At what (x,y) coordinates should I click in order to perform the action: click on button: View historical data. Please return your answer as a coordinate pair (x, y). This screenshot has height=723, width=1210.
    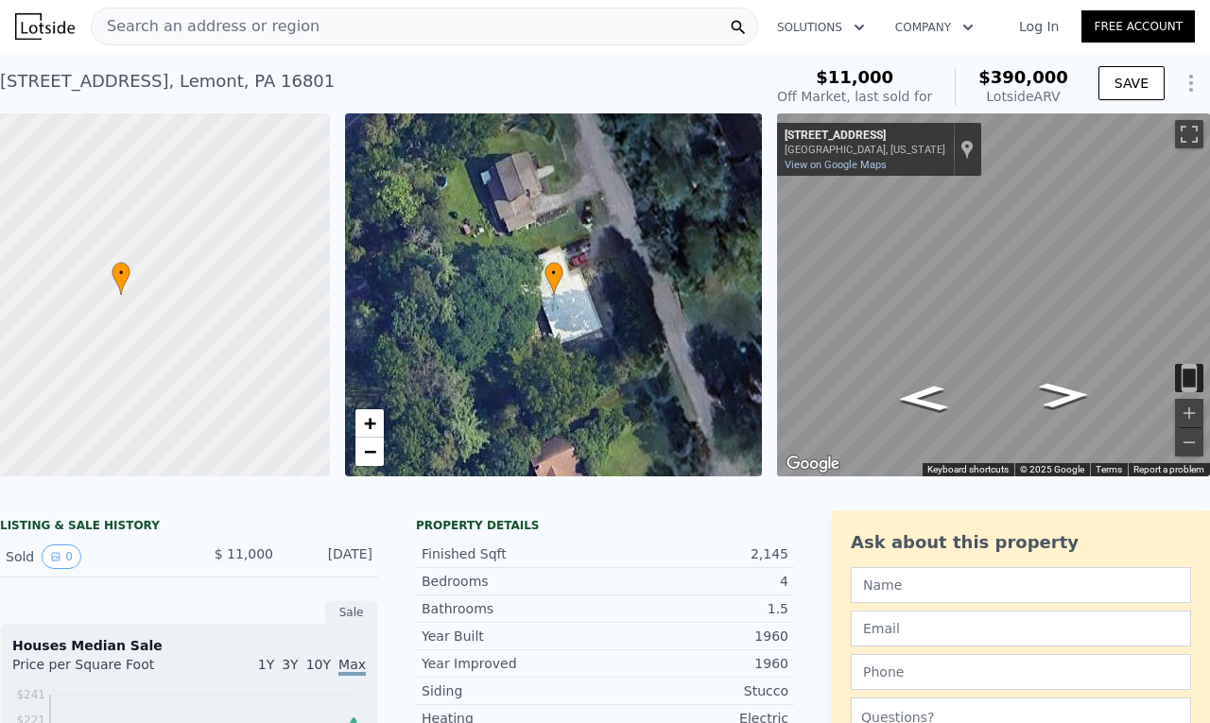
    Looking at the image, I should click on (61, 557).